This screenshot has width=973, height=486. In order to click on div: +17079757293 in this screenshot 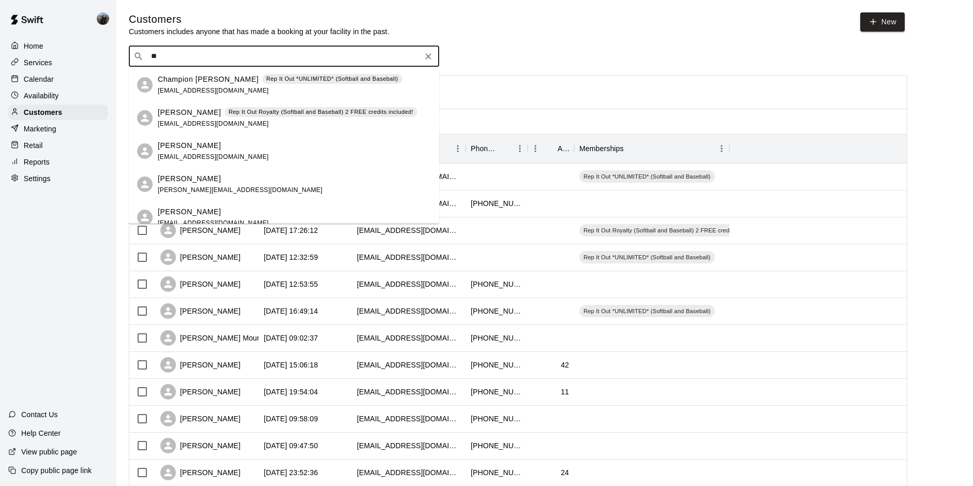, I will do `click(497, 445)`.